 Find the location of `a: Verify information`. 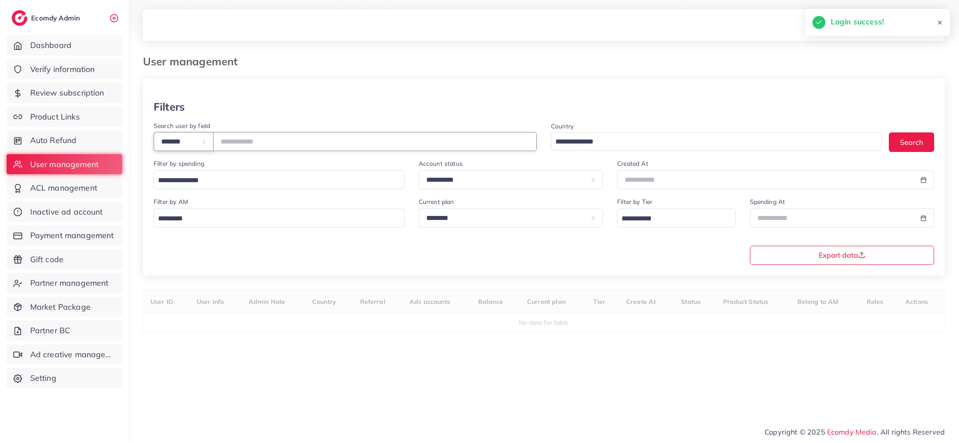

a: Verify information is located at coordinates (64, 69).